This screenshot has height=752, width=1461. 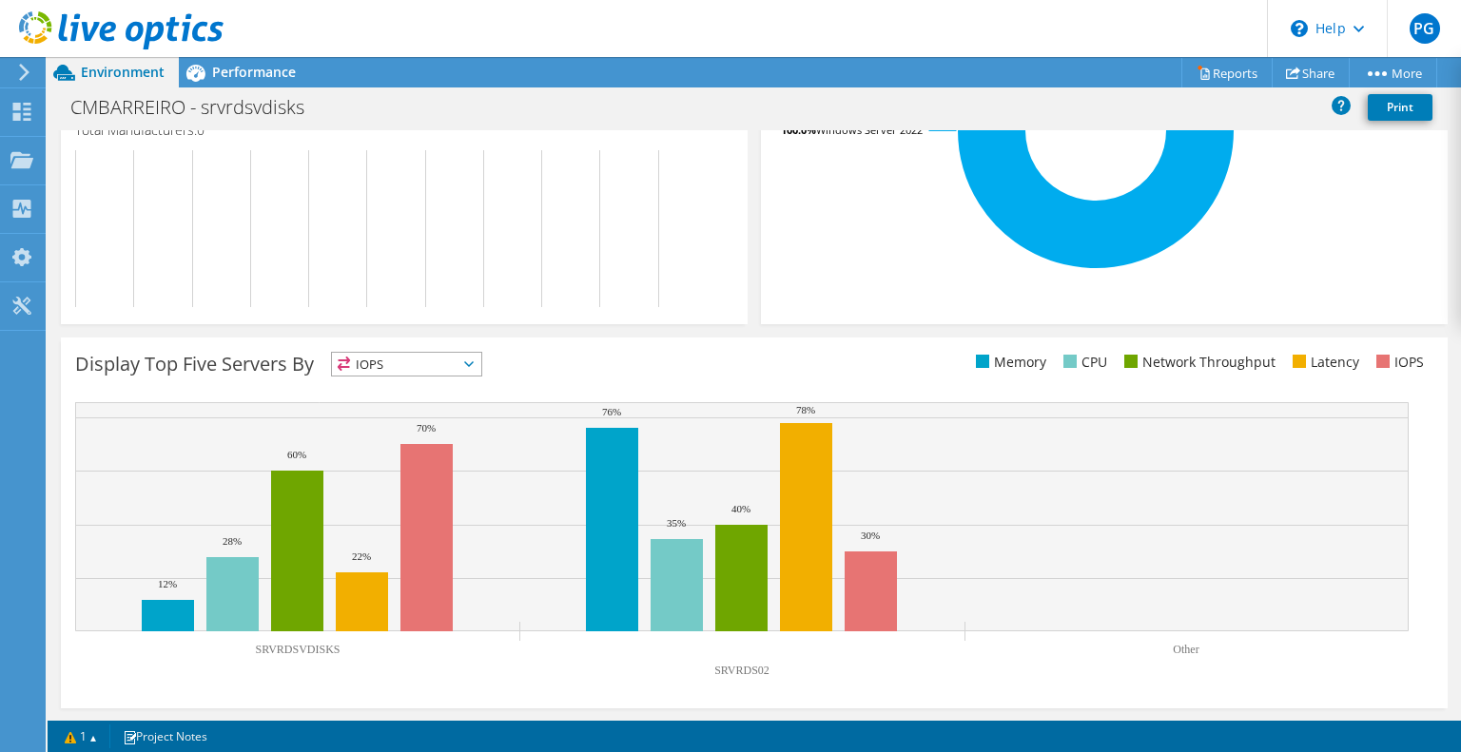 What do you see at coordinates (232, 541) in the screenshot?
I see `text: 28%` at bounding box center [232, 541].